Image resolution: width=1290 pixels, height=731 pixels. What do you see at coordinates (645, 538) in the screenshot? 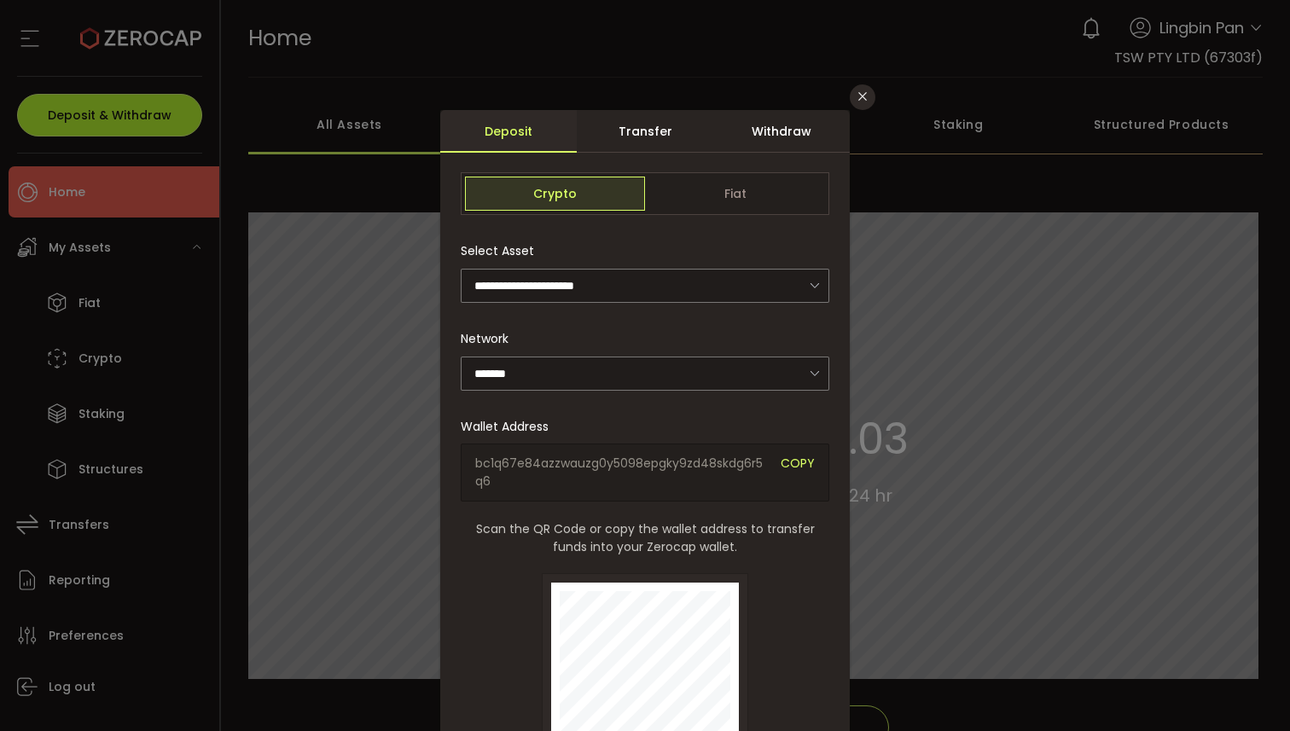
I see `span: Scan the QR Code or copy the wallet address to transfer funds into your Zerocap wallet.` at bounding box center [645, 538].